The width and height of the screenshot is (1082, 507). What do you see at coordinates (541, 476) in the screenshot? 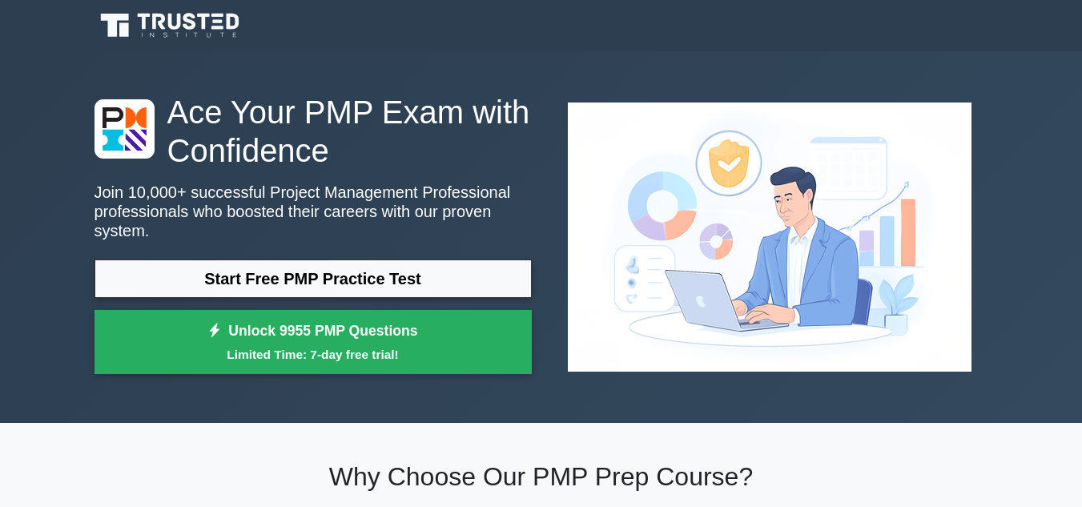
I see `h2: Why Choose Our PMP Prep Course?` at bounding box center [541, 476].